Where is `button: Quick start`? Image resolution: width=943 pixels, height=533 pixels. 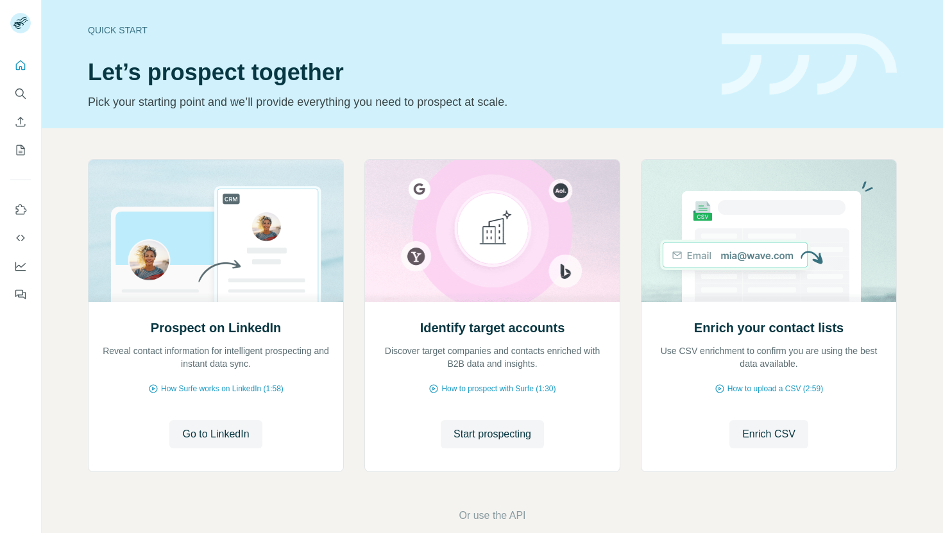
button: Quick start is located at coordinates (21, 65).